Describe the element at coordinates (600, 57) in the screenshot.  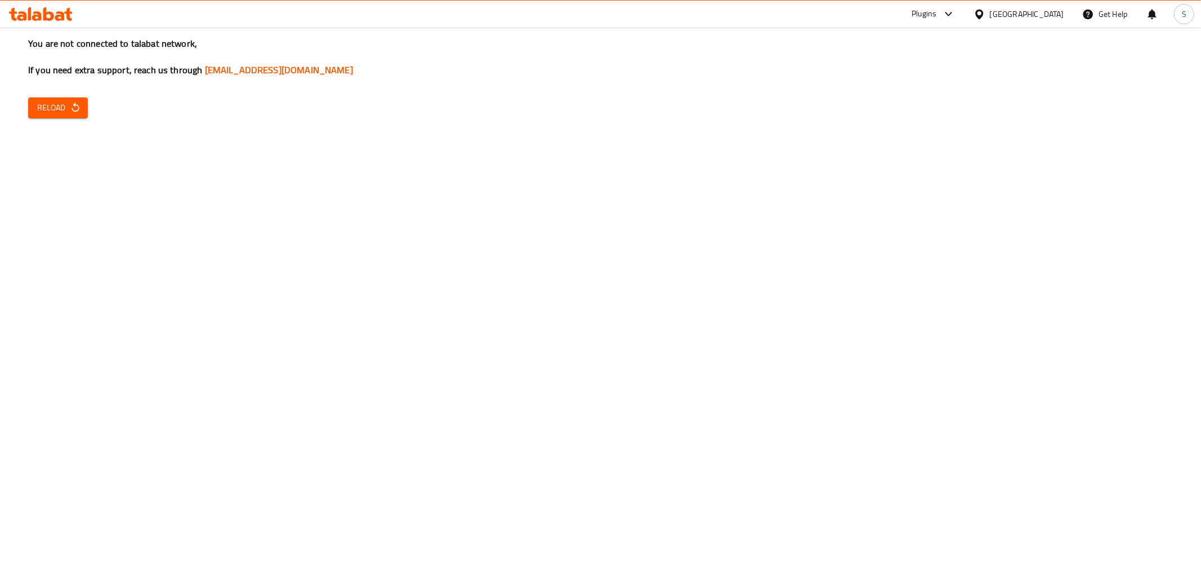
I see `h3: You are not connected to talabat network, If you need extra support, reach us through` at that location.